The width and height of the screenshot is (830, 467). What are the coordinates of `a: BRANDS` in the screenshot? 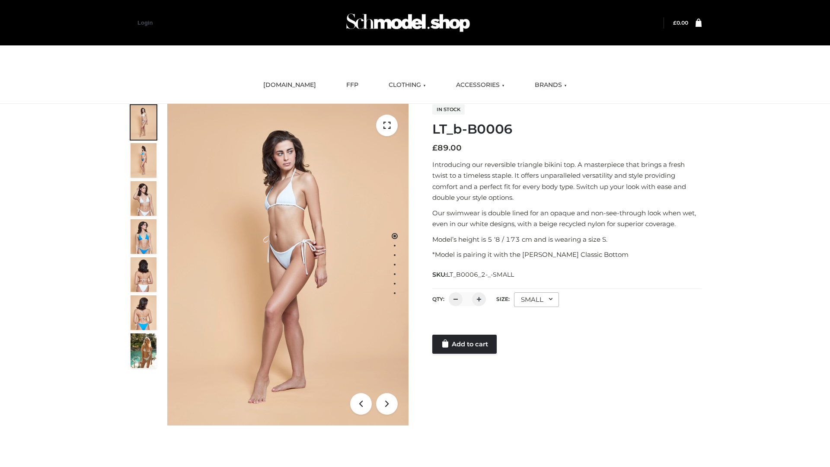 It's located at (551, 85).